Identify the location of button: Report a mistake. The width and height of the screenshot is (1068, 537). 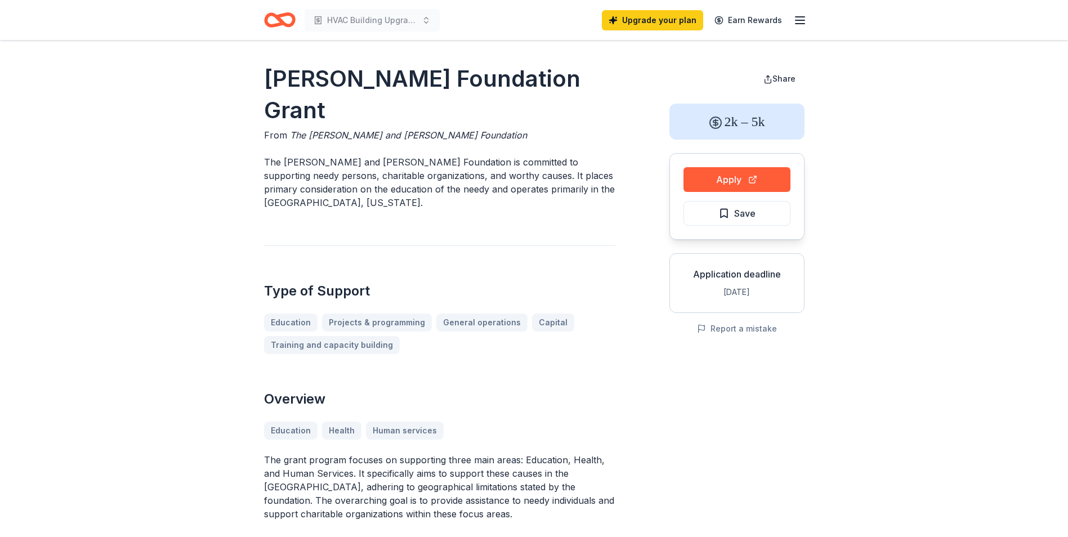
(737, 329).